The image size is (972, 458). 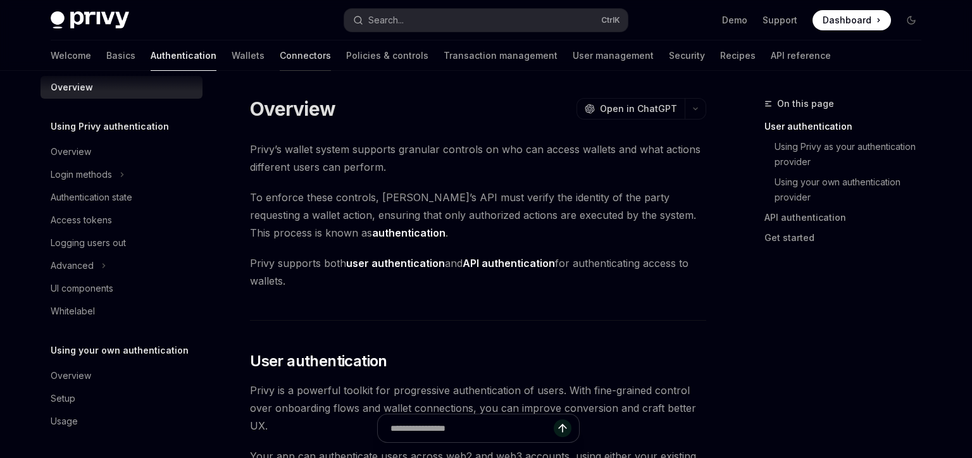 I want to click on button: Send message, so click(x=563, y=429).